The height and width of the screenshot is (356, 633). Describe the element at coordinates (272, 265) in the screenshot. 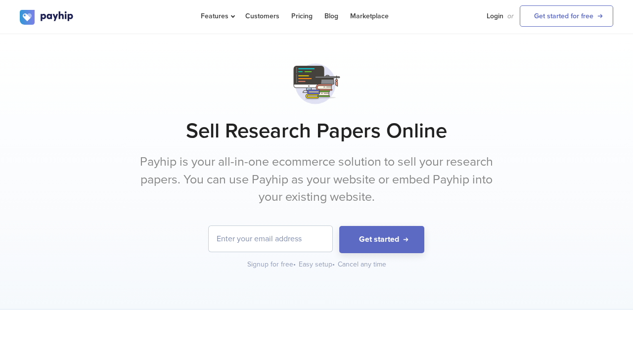

I see `div: Signup for free` at that location.